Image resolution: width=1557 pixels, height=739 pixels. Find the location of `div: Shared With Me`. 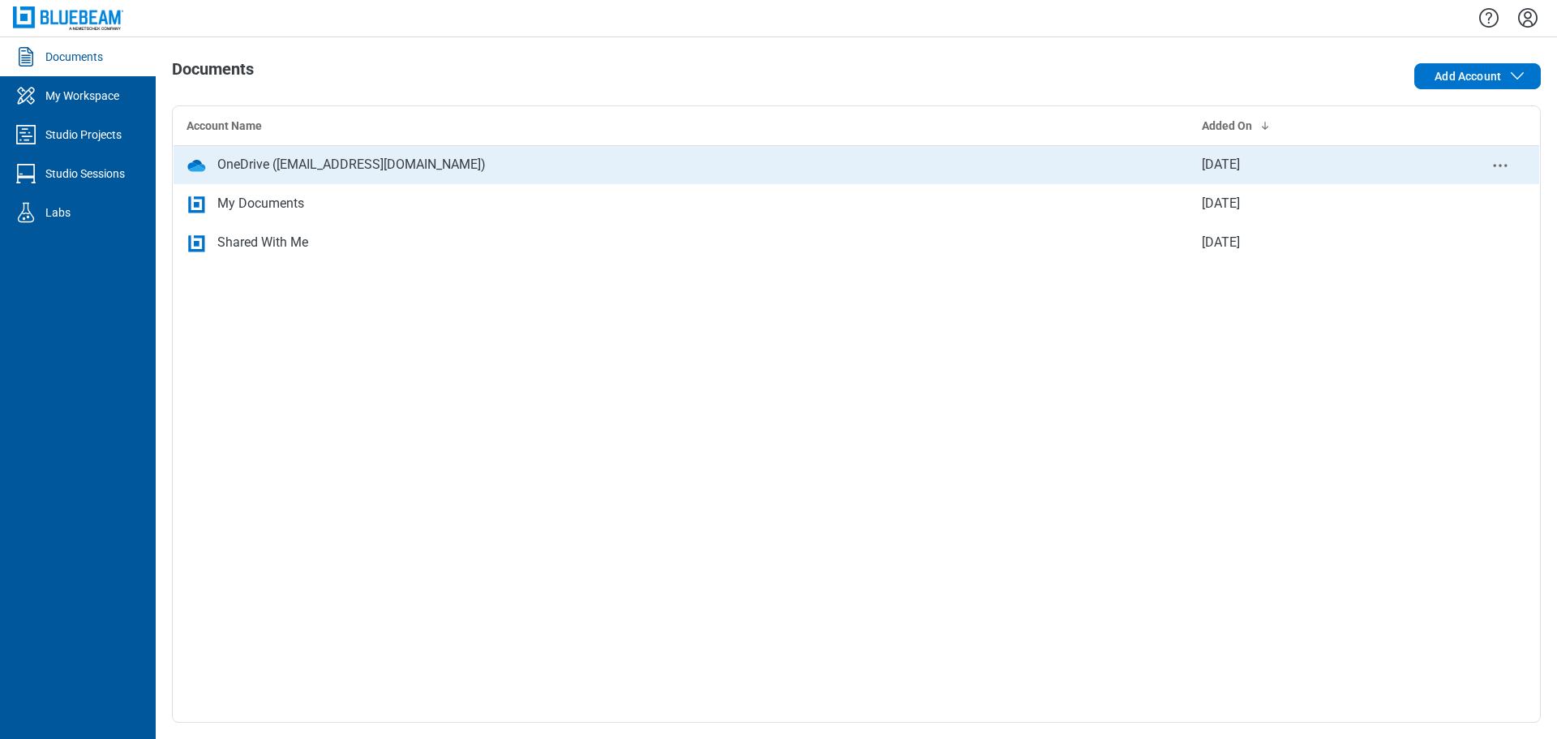

div: Shared With Me is located at coordinates (263, 243).